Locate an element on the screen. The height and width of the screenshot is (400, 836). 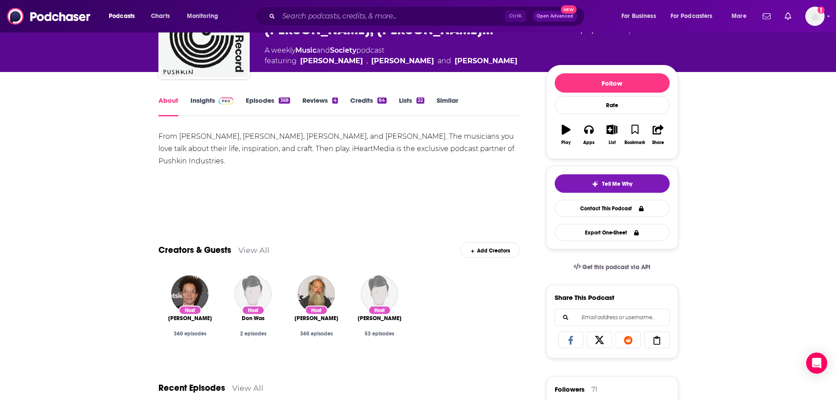
div: Search podcasts, credits, & more... is located at coordinates (428, 16).